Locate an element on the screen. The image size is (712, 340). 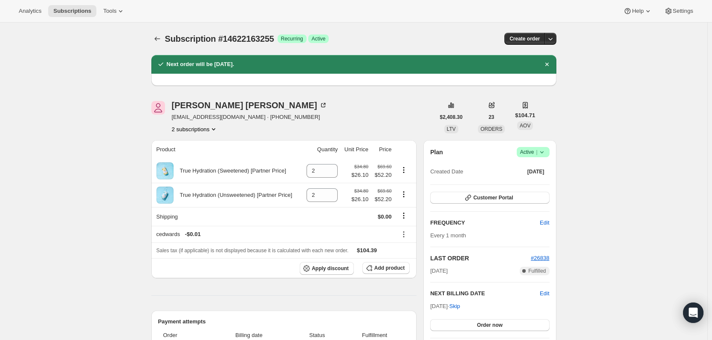
span: Customer Portal is located at coordinates (493, 198).